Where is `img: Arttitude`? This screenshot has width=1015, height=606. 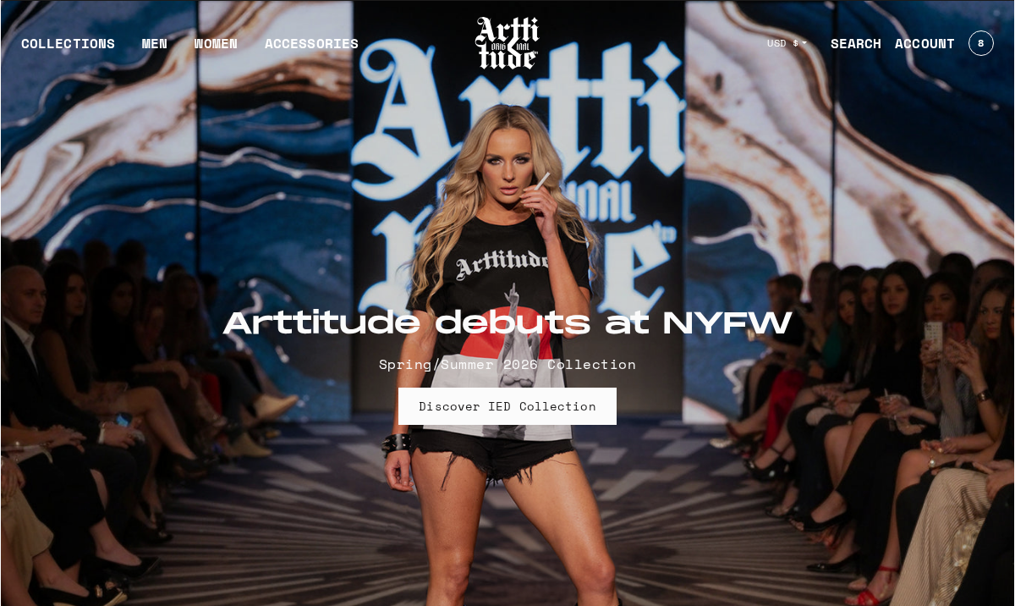 img: Arttitude is located at coordinates (508, 43).